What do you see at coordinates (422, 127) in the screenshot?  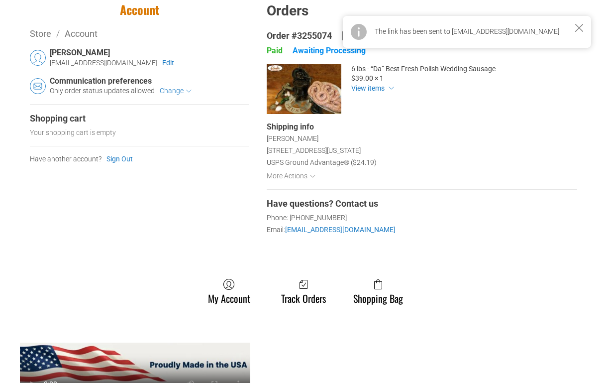 I see `div: Shipping info` at bounding box center [422, 127].